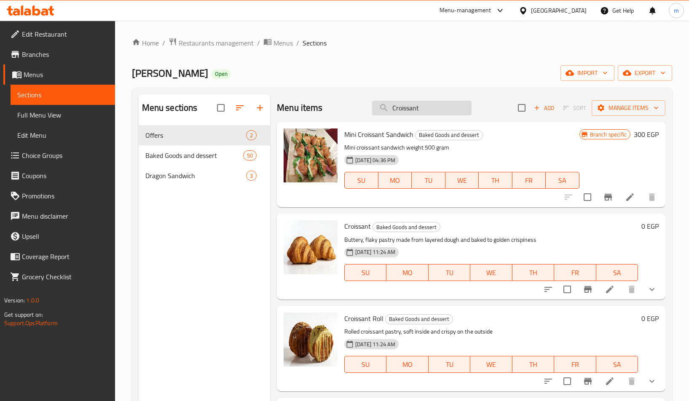  I want to click on button: export, so click(645, 73).